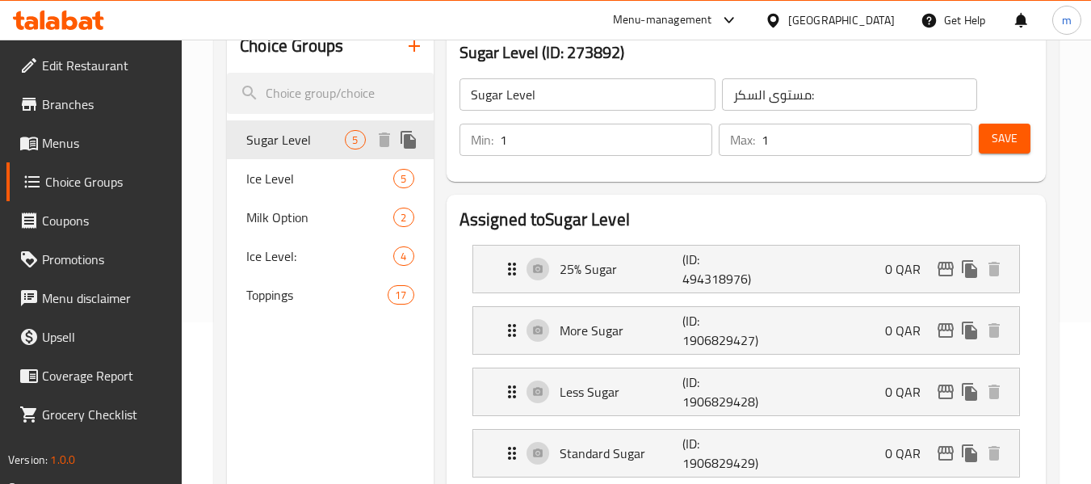 The image size is (1091, 484). I want to click on p: (ID: 1906829429), so click(724, 453).